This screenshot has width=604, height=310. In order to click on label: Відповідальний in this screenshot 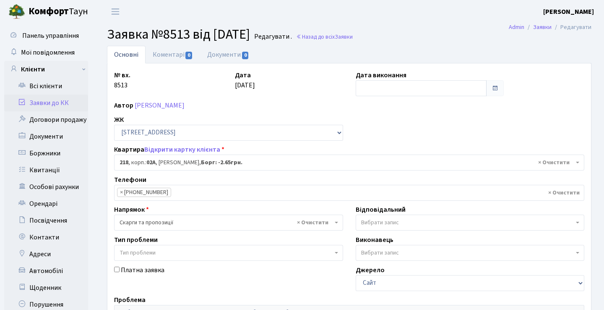, I will do `click(381, 209)`.